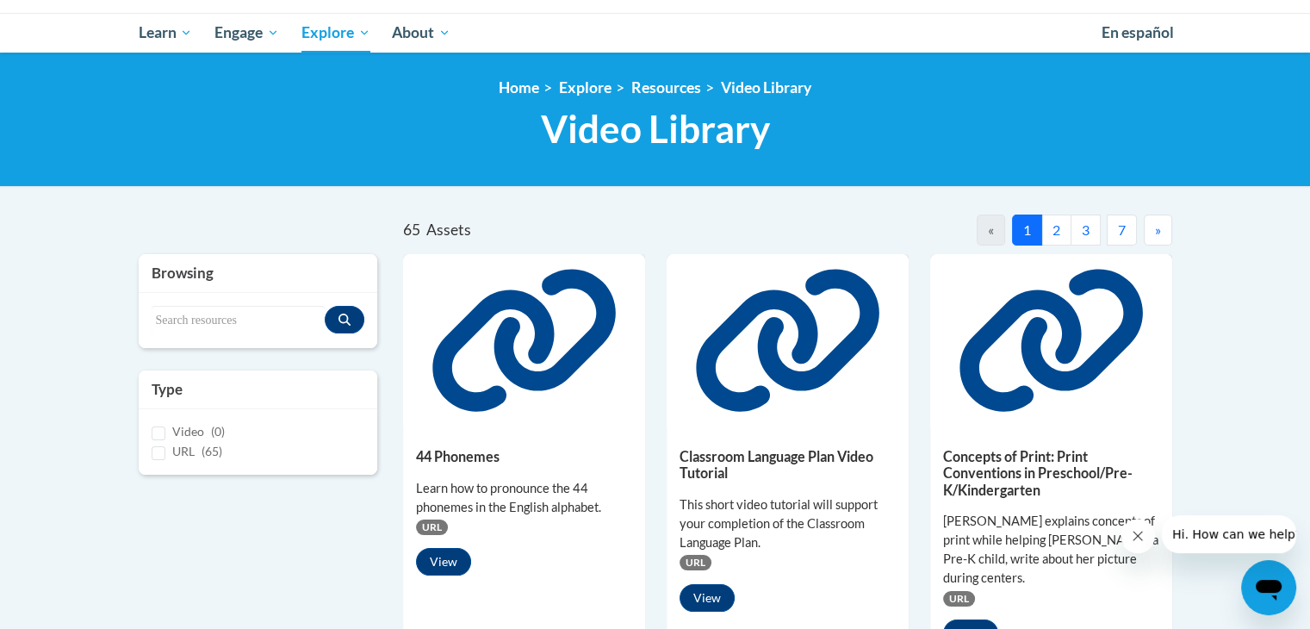 The height and width of the screenshot is (629, 1310). Describe the element at coordinates (239, 320) in the screenshot. I see `input: Search resources` at that location.